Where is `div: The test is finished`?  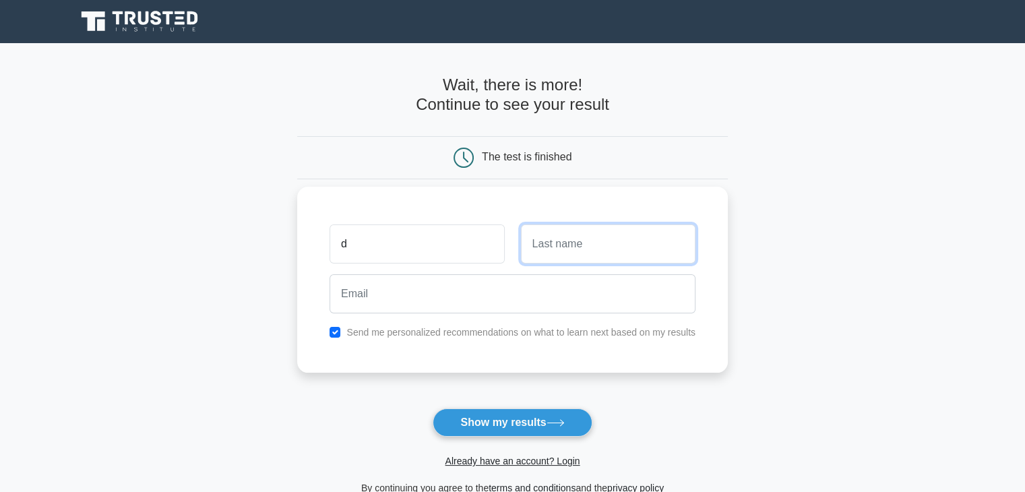 div: The test is finished is located at coordinates (526, 156).